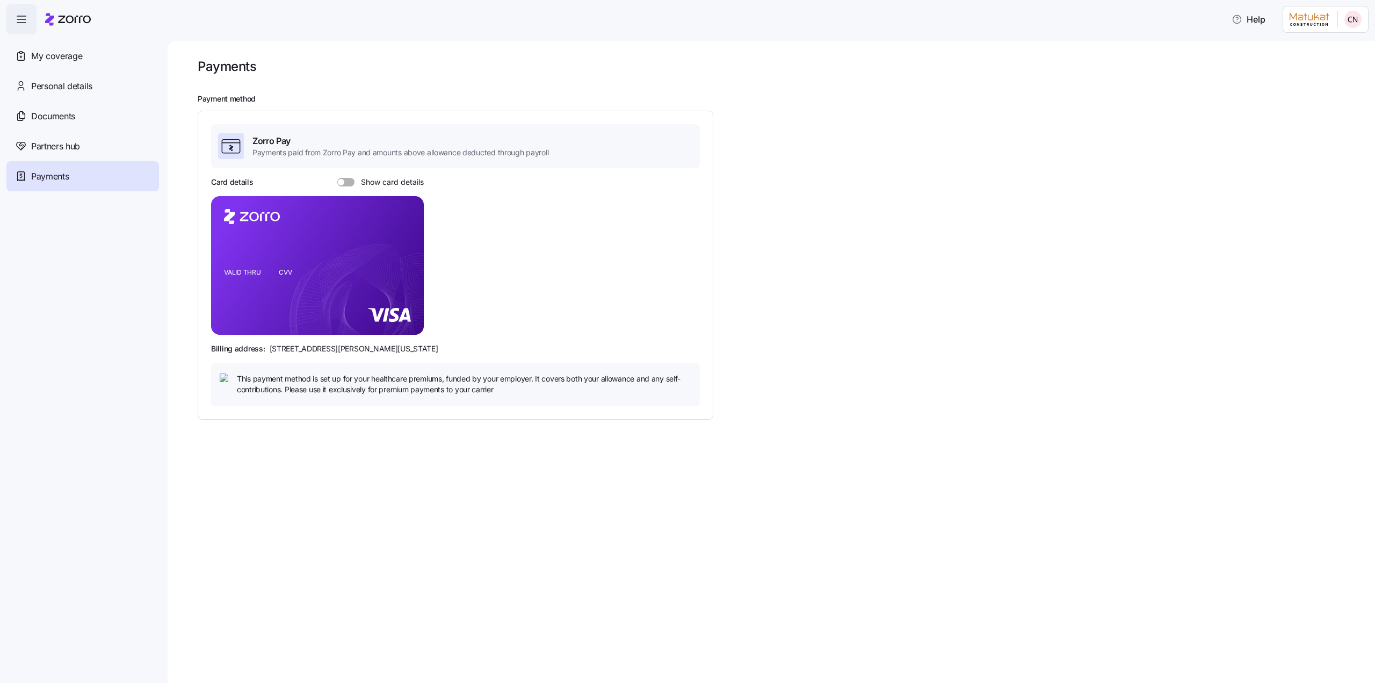 This screenshot has height=683, width=1375. I want to click on span: Help, so click(1248, 19).